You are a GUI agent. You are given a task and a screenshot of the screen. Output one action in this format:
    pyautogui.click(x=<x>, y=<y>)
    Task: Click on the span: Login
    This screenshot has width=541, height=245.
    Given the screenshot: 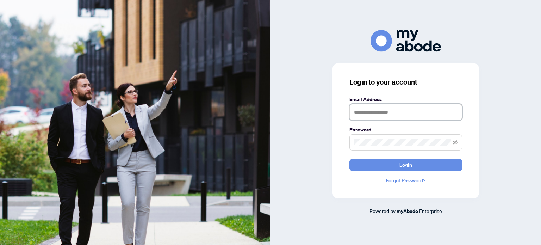 What is the action you would take?
    pyautogui.click(x=406, y=165)
    